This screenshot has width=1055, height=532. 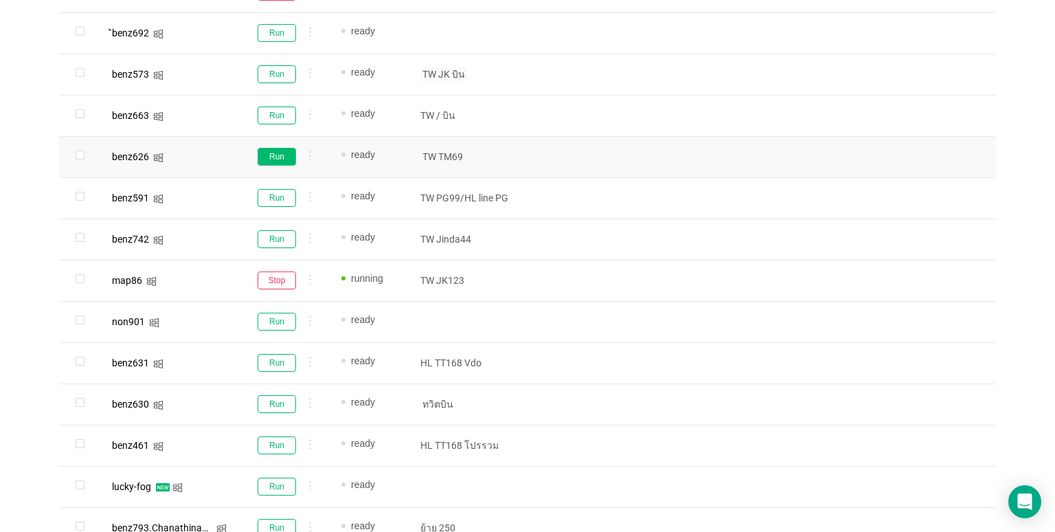 I want to click on div: benz626, so click(x=131, y=157).